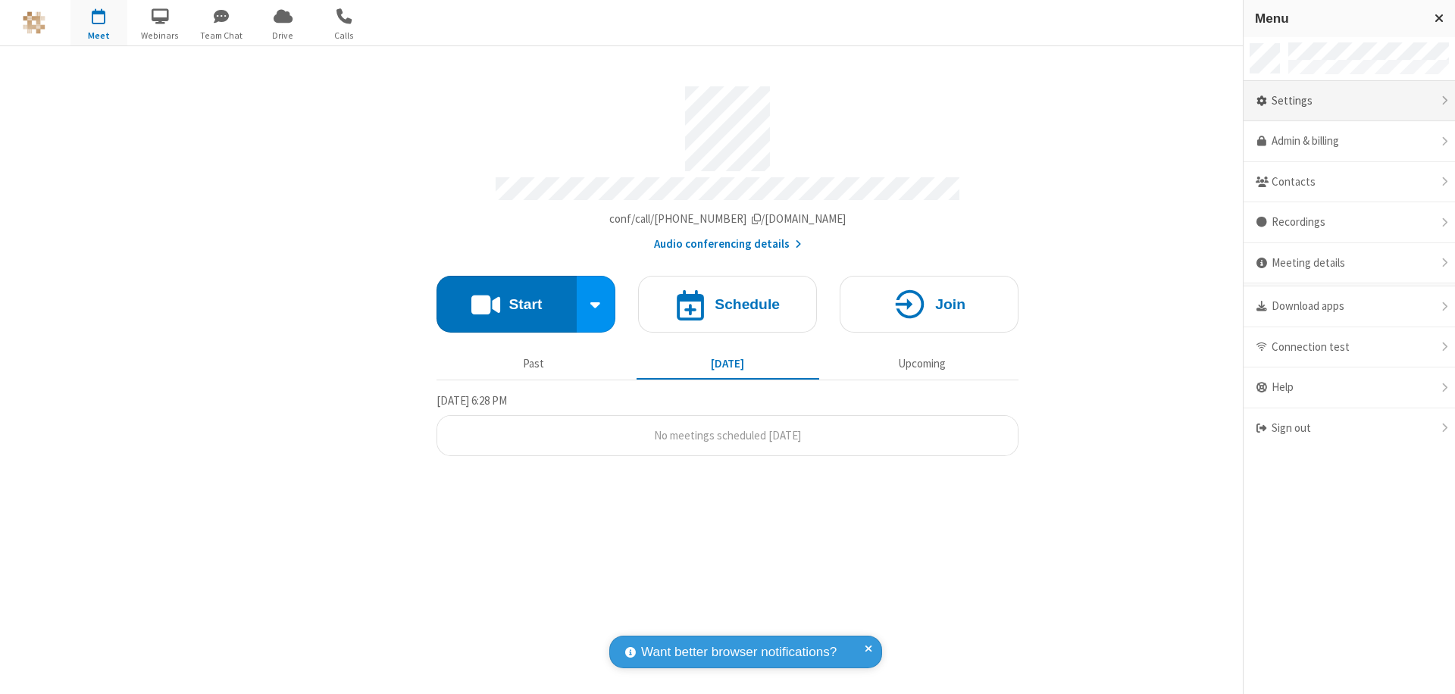 The width and height of the screenshot is (1455, 694). Describe the element at coordinates (1349, 388) in the screenshot. I see `div: Help` at that location.